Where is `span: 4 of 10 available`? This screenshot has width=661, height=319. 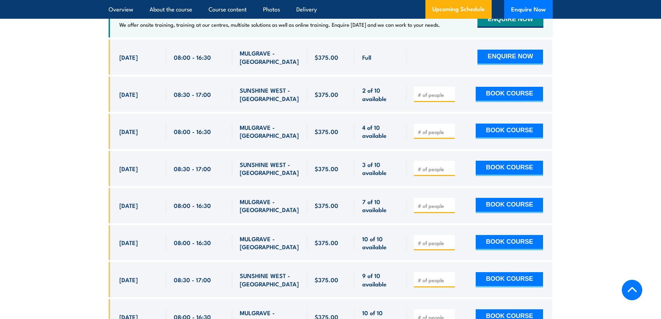
span: 4 of 10 available is located at coordinates (380, 131).